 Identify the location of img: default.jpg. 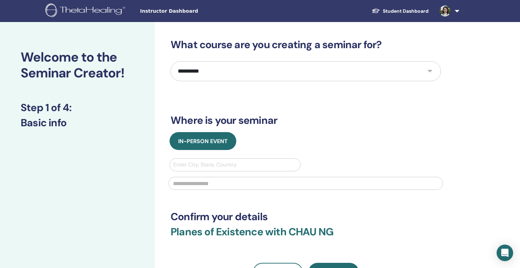
(445, 11).